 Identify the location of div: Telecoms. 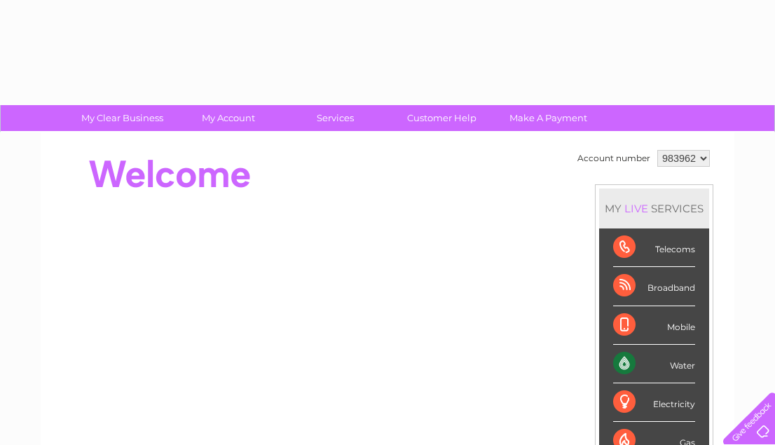
(654, 247).